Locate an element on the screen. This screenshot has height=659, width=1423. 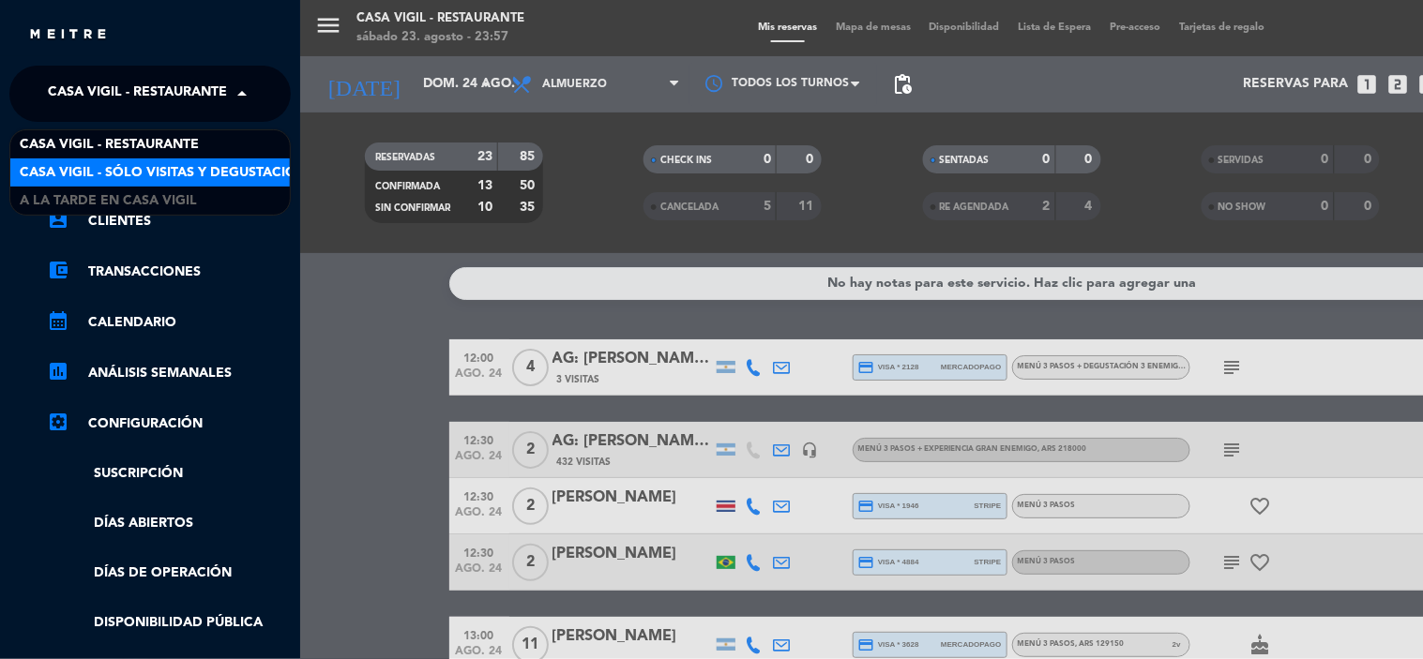
a: account_boxClientes is located at coordinates (169, 221).